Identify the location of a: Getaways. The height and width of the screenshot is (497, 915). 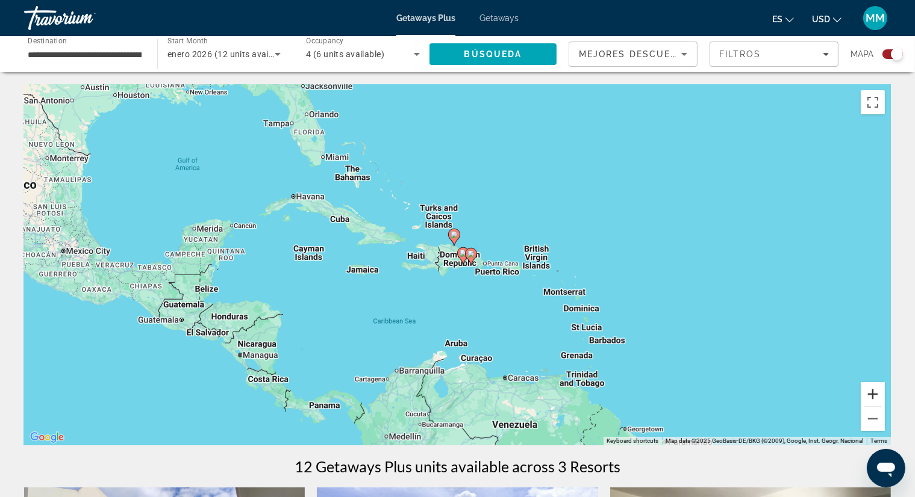
(499, 18).